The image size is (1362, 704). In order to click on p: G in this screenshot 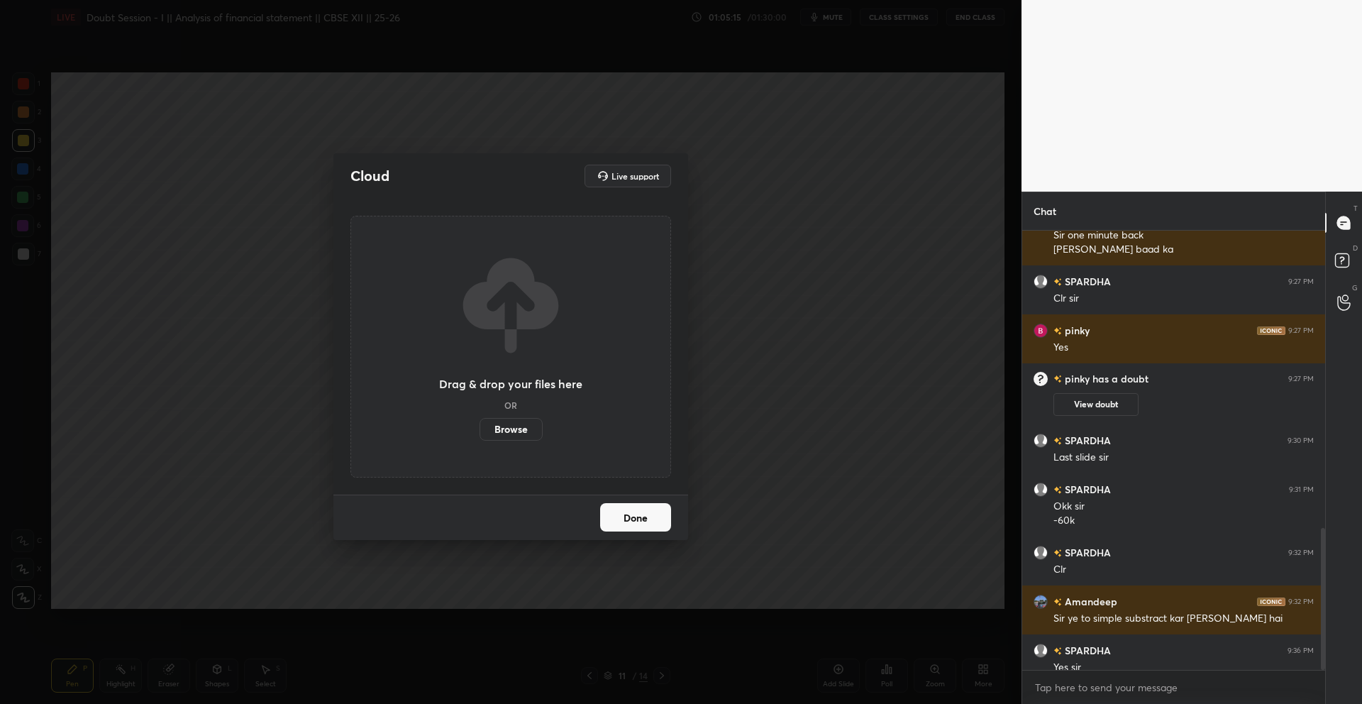, I will do `click(1355, 287)`.